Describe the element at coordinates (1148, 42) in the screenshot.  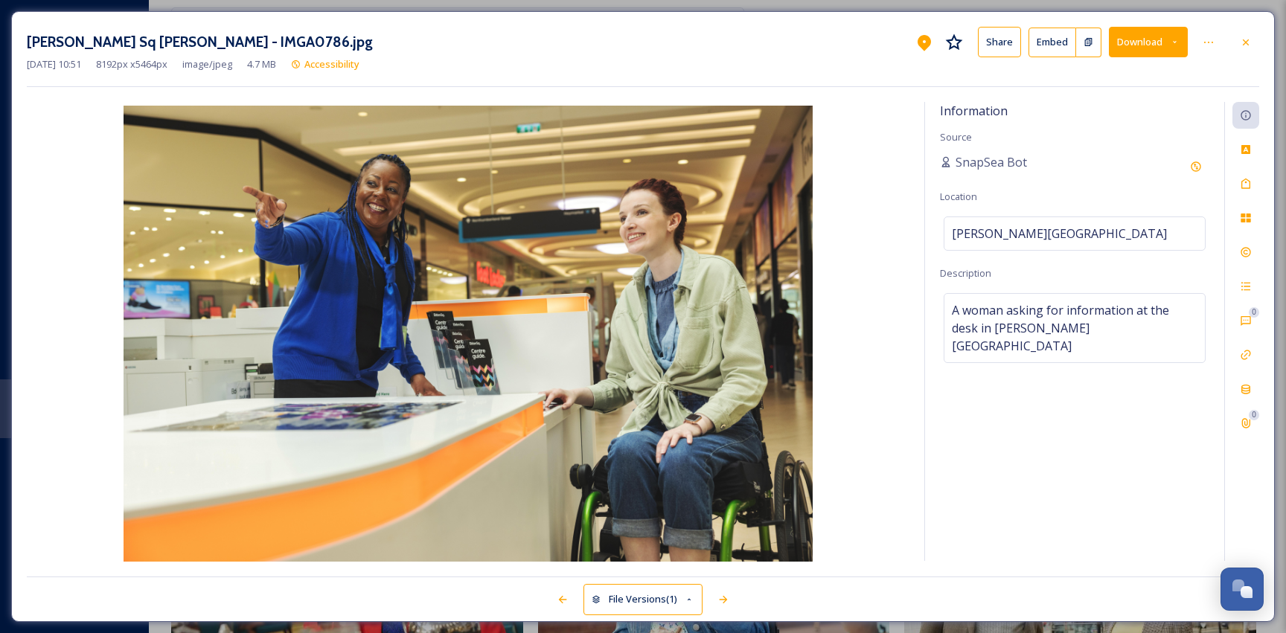
I see `button: Download` at that location.